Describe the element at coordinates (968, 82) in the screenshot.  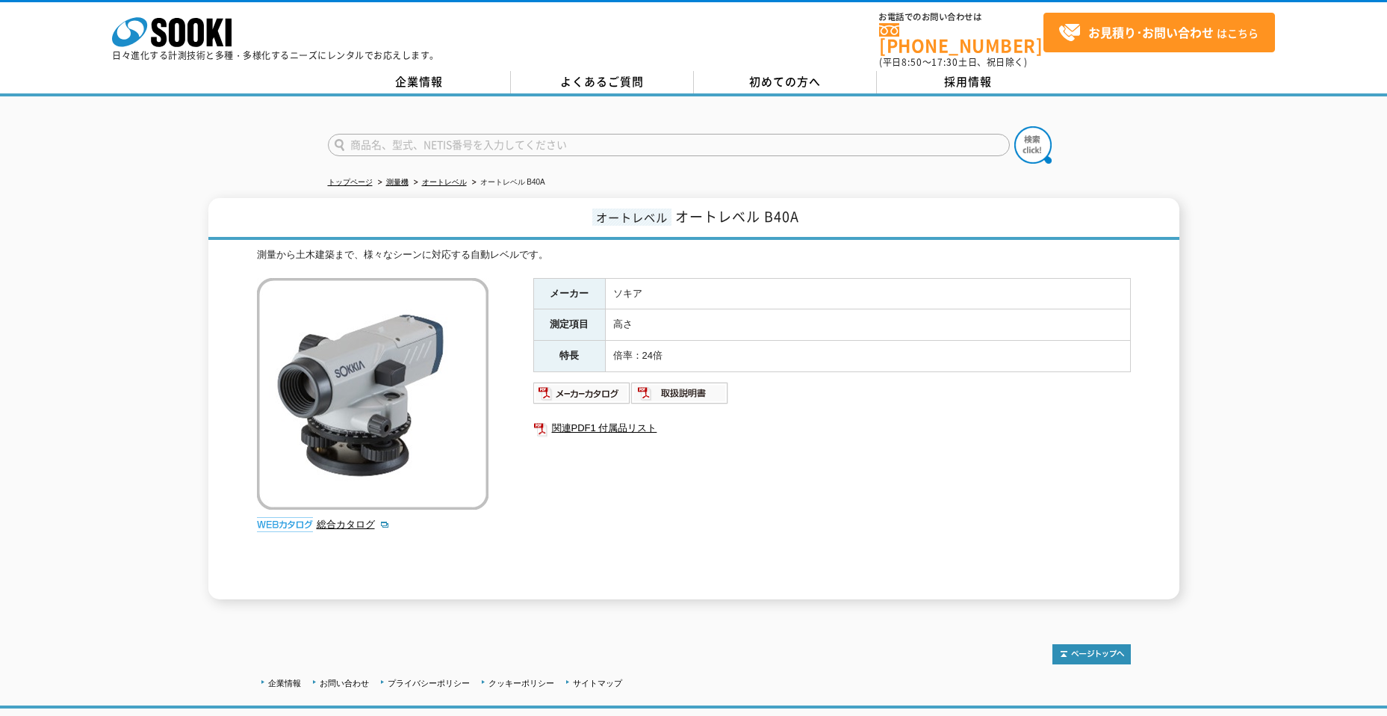
I see `a: 採用情報` at that location.